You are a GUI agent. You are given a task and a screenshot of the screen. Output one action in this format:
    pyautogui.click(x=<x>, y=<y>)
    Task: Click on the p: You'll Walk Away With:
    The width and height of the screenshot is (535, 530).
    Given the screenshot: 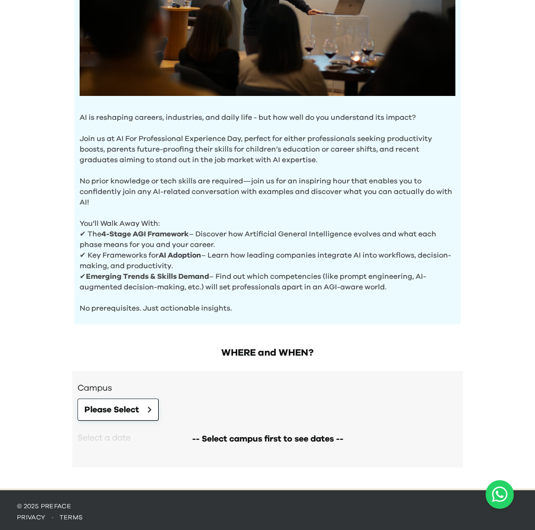 What is the action you would take?
    pyautogui.click(x=267, y=219)
    